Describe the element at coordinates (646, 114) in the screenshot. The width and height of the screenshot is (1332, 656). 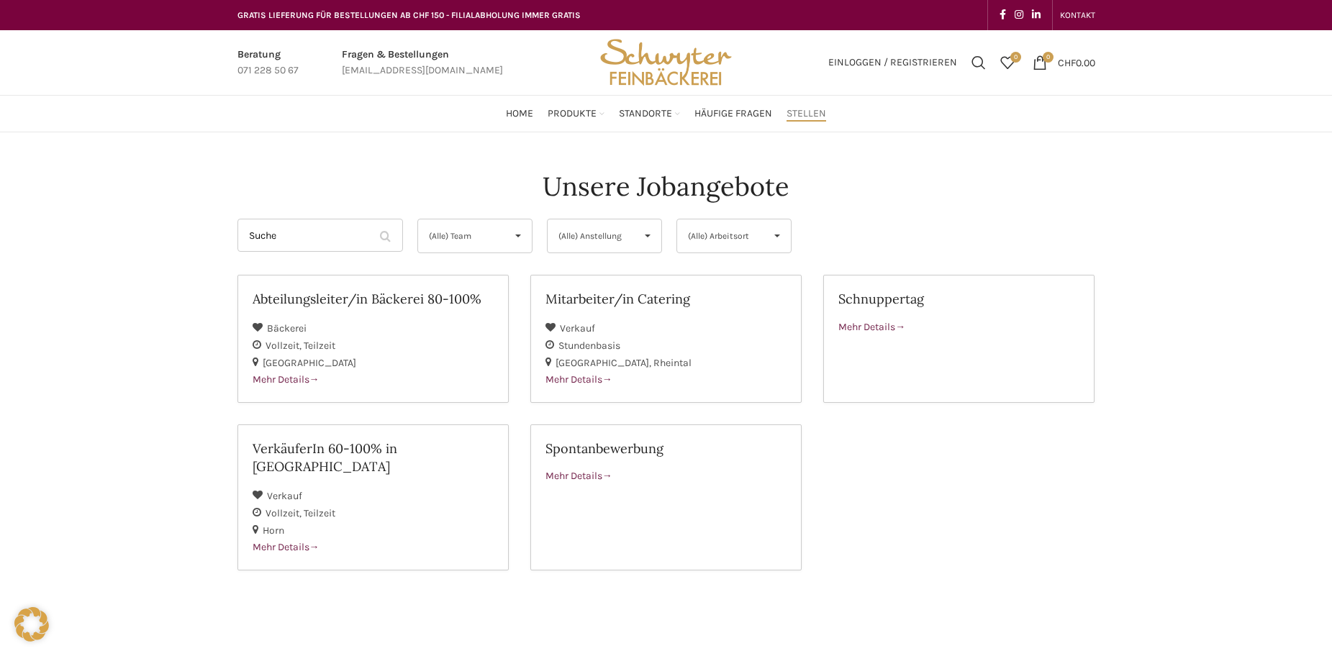
I see `span: Standorte` at that location.